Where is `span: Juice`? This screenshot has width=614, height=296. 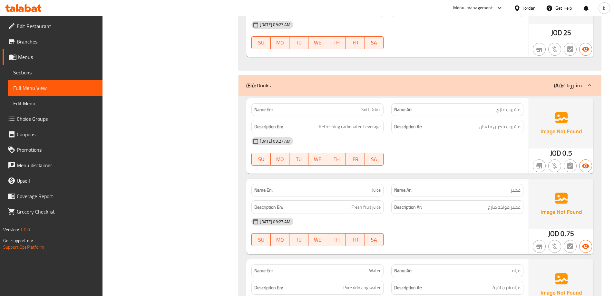
span: Juice is located at coordinates (376, 190).